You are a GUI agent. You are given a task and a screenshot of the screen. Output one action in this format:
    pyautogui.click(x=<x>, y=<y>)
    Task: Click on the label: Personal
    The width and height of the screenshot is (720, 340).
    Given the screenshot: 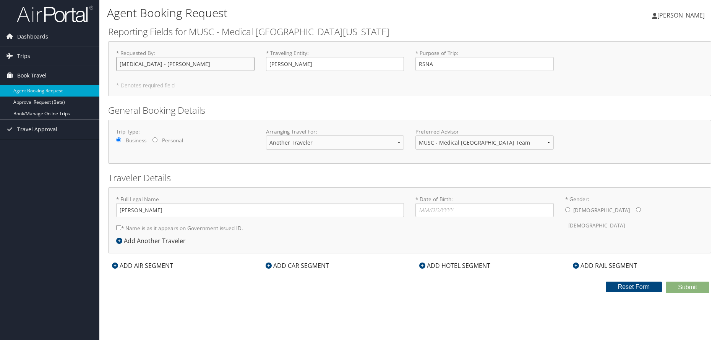 What is the action you would take?
    pyautogui.click(x=172, y=141)
    